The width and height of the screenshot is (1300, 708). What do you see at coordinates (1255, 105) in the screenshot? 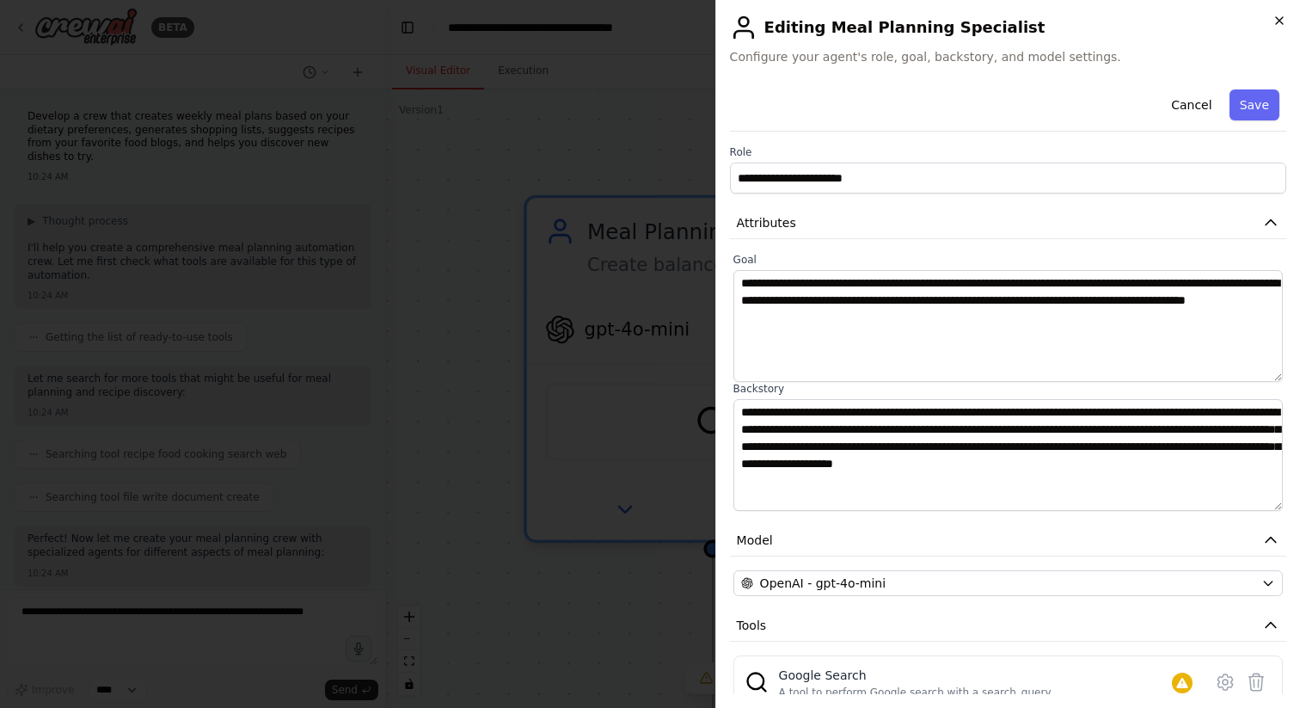
I see `button: Save` at bounding box center [1255, 105].